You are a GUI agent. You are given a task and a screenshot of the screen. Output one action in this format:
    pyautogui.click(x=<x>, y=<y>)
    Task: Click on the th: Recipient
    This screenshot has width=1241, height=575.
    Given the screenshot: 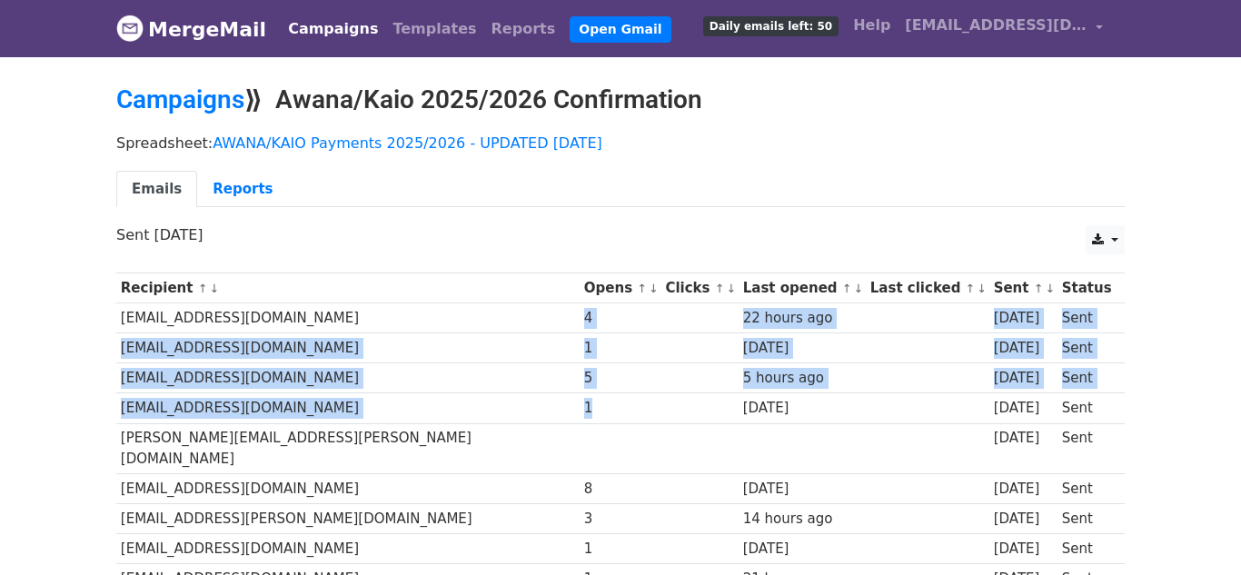 What is the action you would take?
    pyautogui.click(x=348, y=288)
    